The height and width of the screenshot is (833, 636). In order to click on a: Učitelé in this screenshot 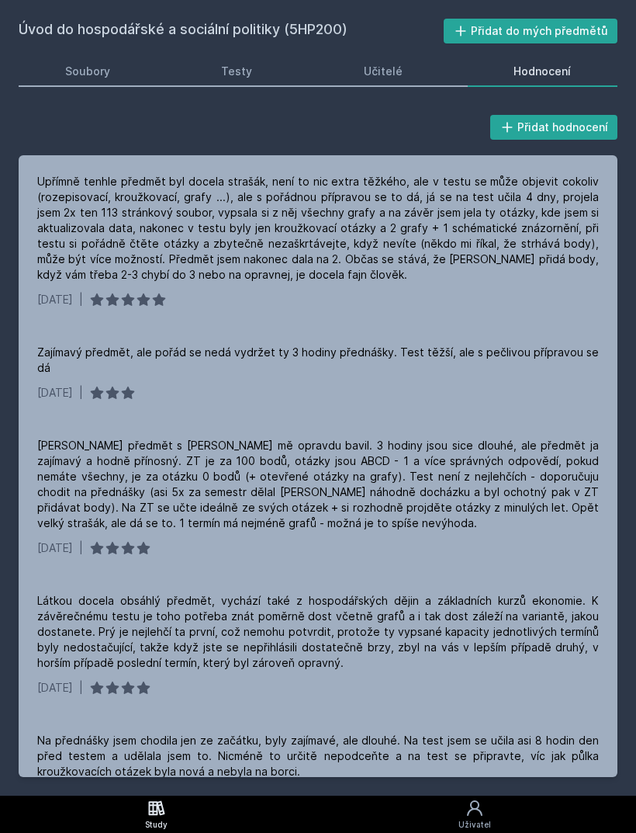, I will do `click(383, 71)`.